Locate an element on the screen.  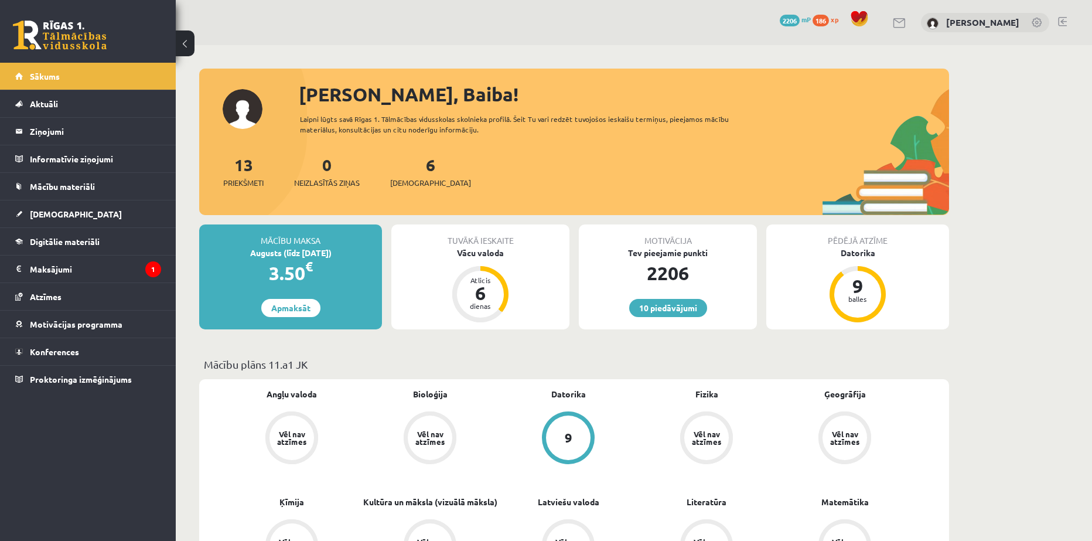
div: Tev pieejamie punkti is located at coordinates (668, 253).